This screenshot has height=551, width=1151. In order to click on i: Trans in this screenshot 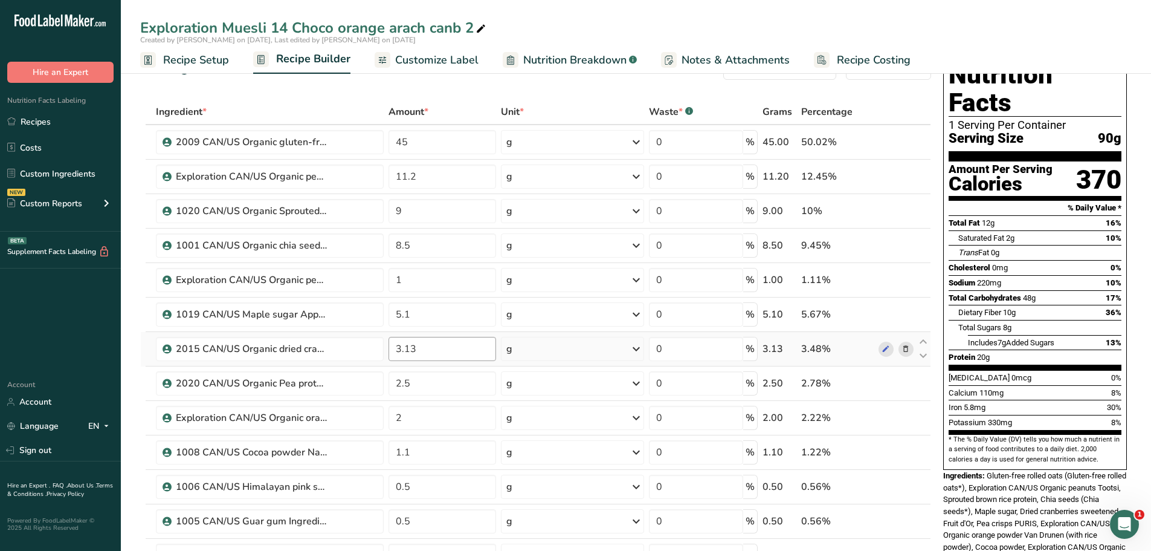, I will do `click(968, 252)`.